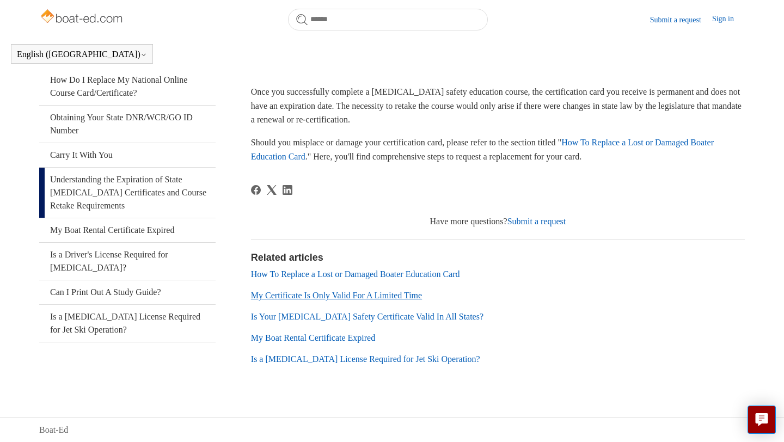  Describe the element at coordinates (498, 222) in the screenshot. I see `div: Have more questions?` at that location.